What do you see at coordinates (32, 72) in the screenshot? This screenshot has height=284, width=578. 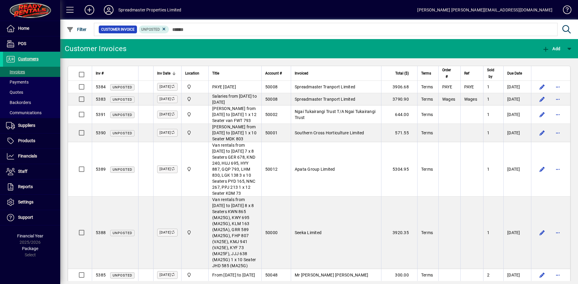 I see `a: Invoices` at bounding box center [32, 72].